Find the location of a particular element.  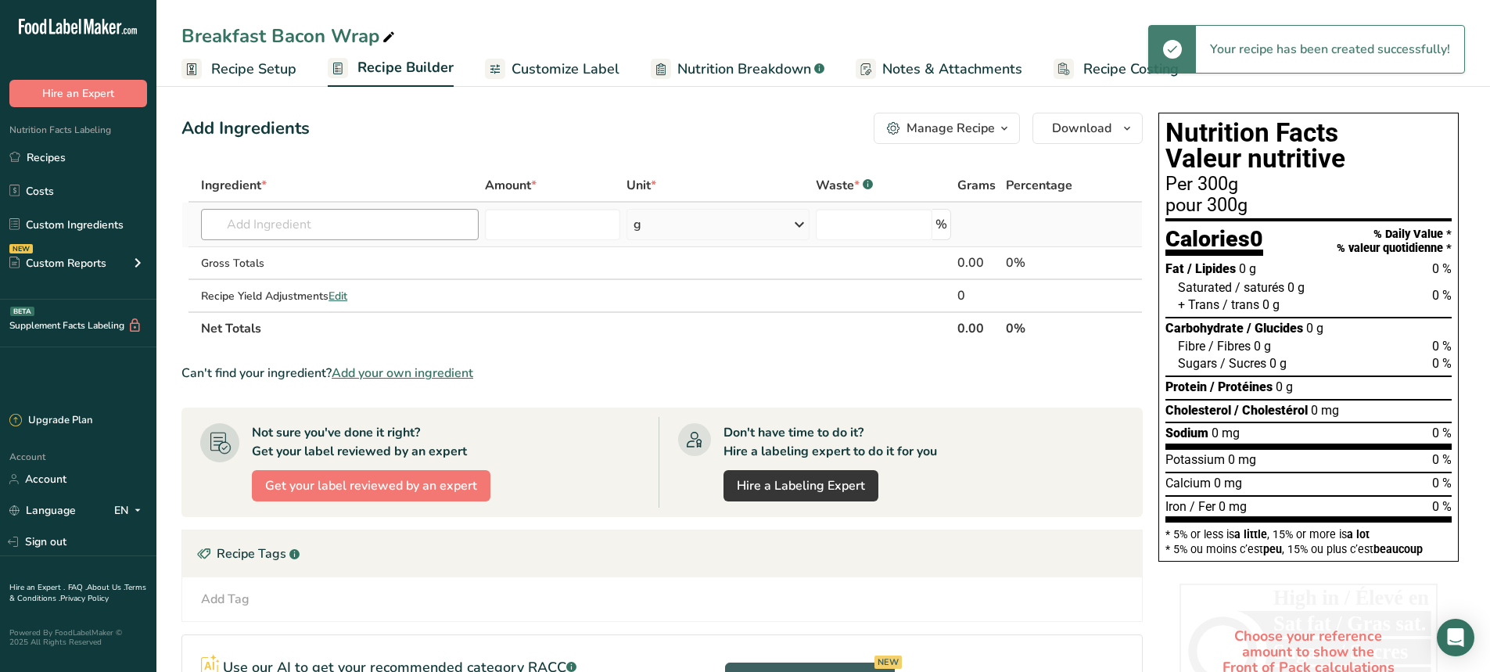

div: 0% is located at coordinates (1051, 263).